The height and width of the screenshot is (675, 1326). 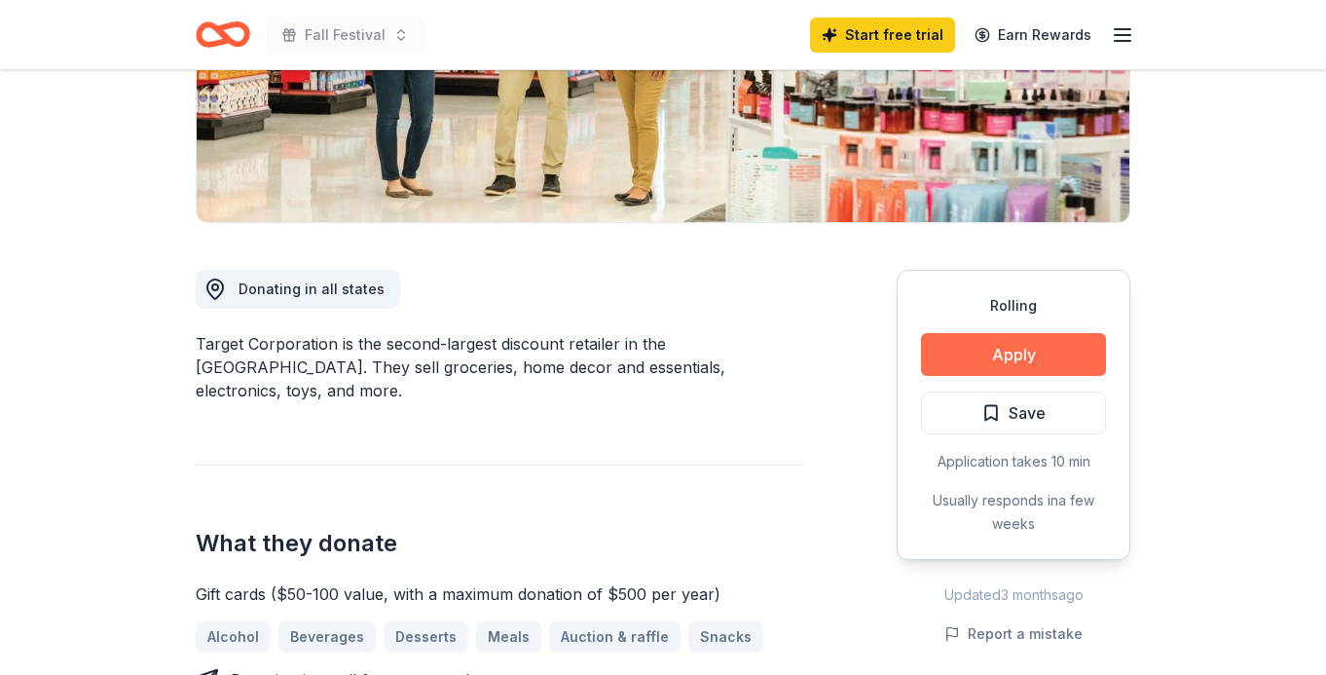 What do you see at coordinates (1013, 354) in the screenshot?
I see `button: Apply` at bounding box center [1013, 354].